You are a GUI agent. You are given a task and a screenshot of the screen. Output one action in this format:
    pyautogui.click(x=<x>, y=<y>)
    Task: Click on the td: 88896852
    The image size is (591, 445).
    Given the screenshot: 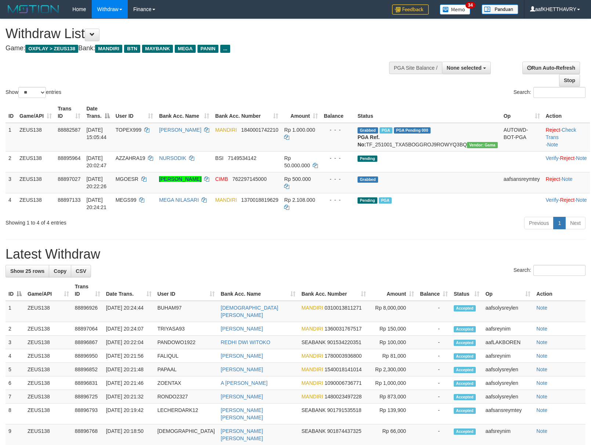 What is the action you would take?
    pyautogui.click(x=87, y=370)
    